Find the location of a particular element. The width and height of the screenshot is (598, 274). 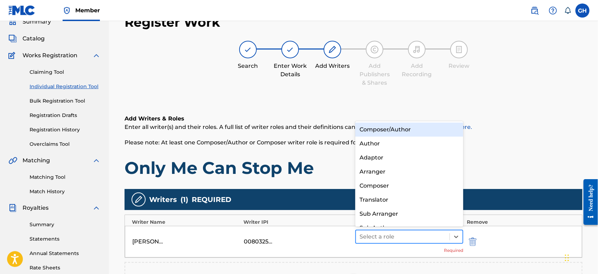

div: Open Resource Center is located at coordinates (12, 28).